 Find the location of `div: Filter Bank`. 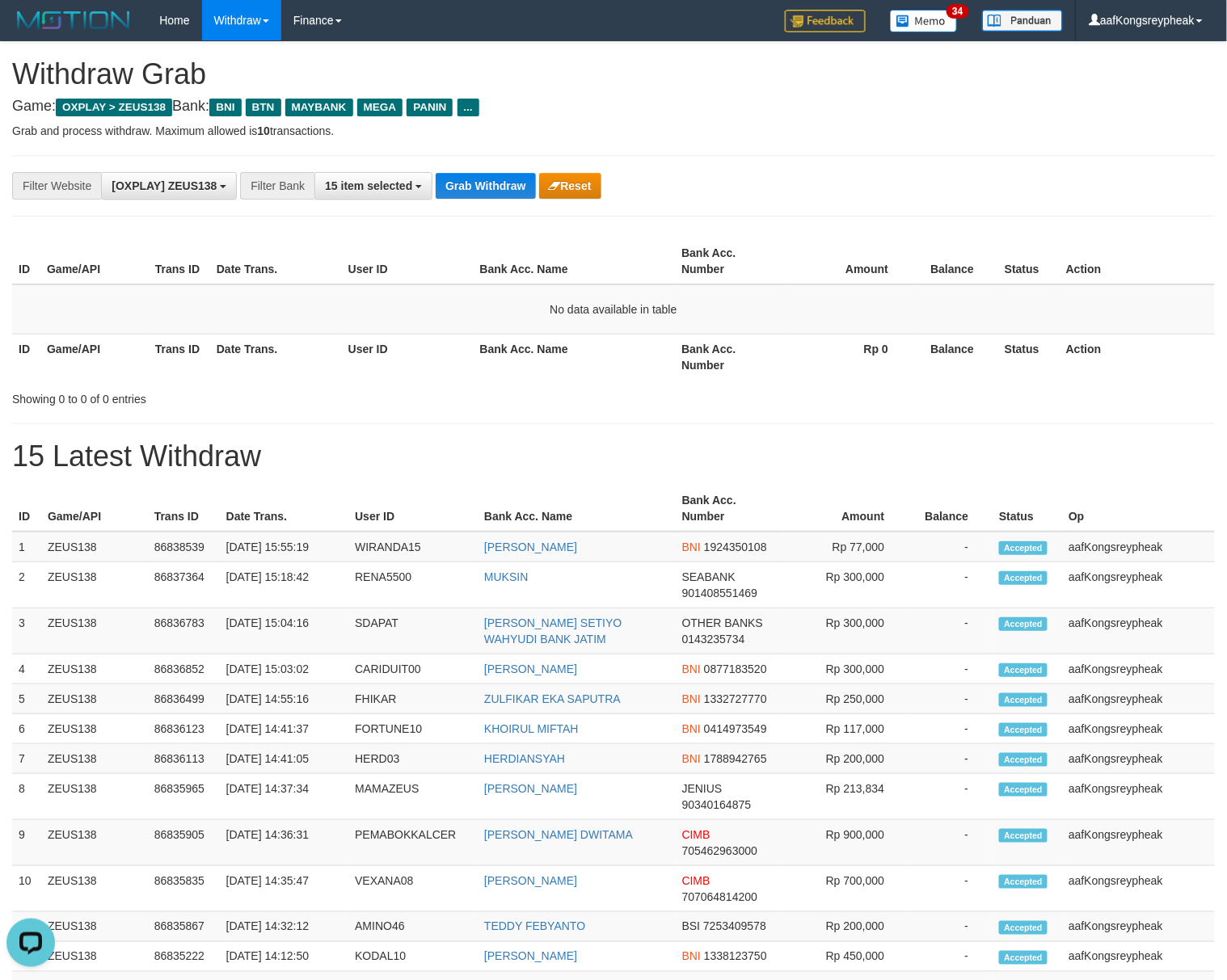

div: Filter Bank is located at coordinates (277, 186).